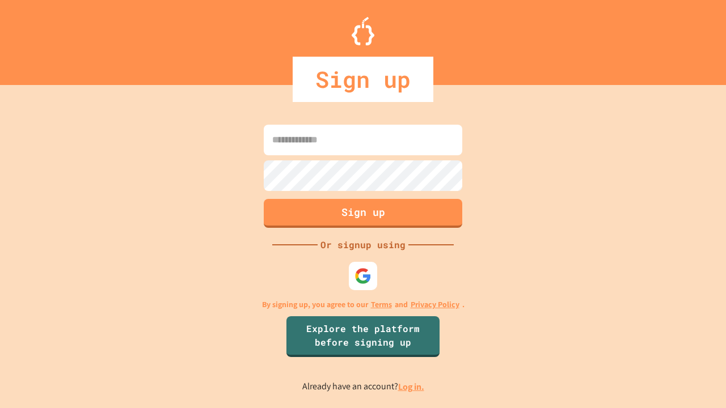 This screenshot has width=726, height=408. Describe the element at coordinates (363, 337) in the screenshot. I see `a: Explore the platform before signing up` at that location.